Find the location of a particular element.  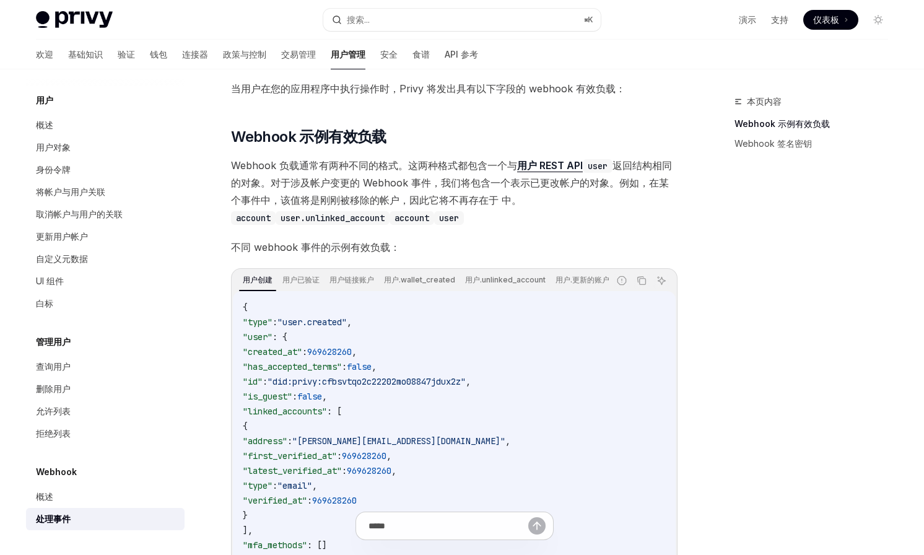

span: "email" is located at coordinates (295, 486).